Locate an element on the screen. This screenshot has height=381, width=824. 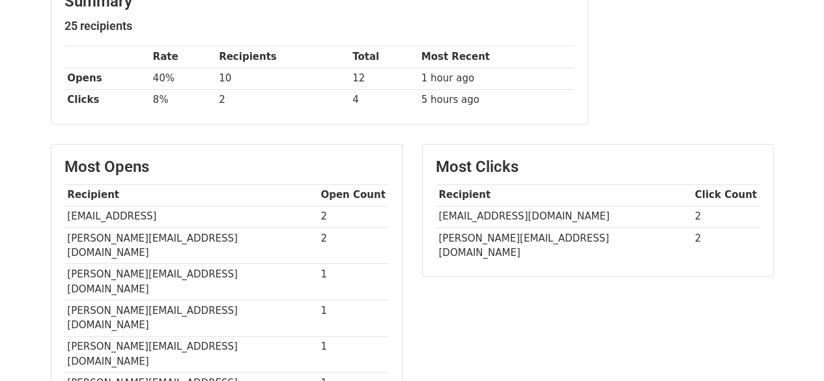
h5: 25 recipients is located at coordinates (319, 26).